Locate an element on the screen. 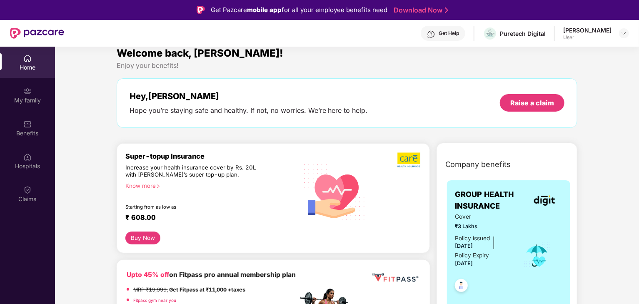  div: Know more is located at coordinates (209, 185).